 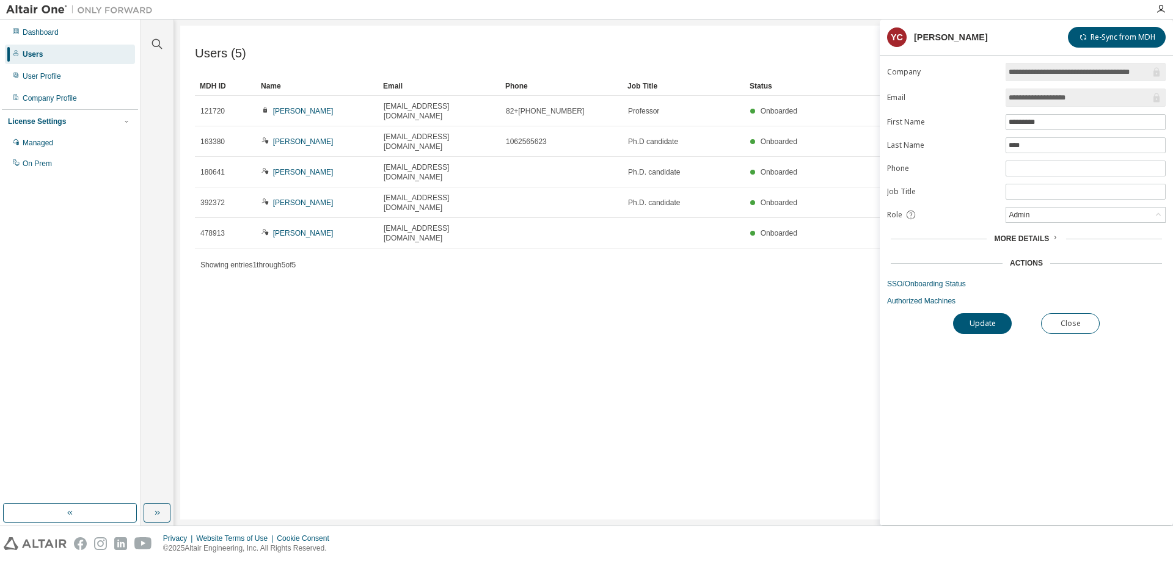 I want to click on label: Job Title, so click(x=943, y=192).